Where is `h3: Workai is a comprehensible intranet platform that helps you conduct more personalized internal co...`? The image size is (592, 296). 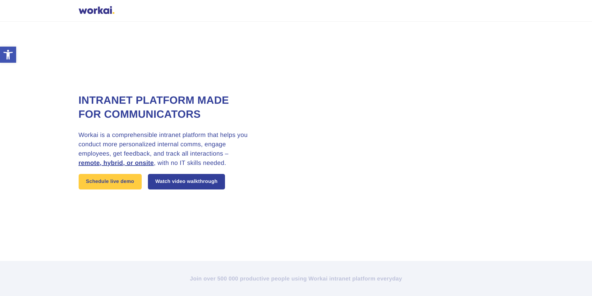
h3: Workai is a comprehensible intranet platform that helps you conduct more personalized internal co... is located at coordinates (164, 149).